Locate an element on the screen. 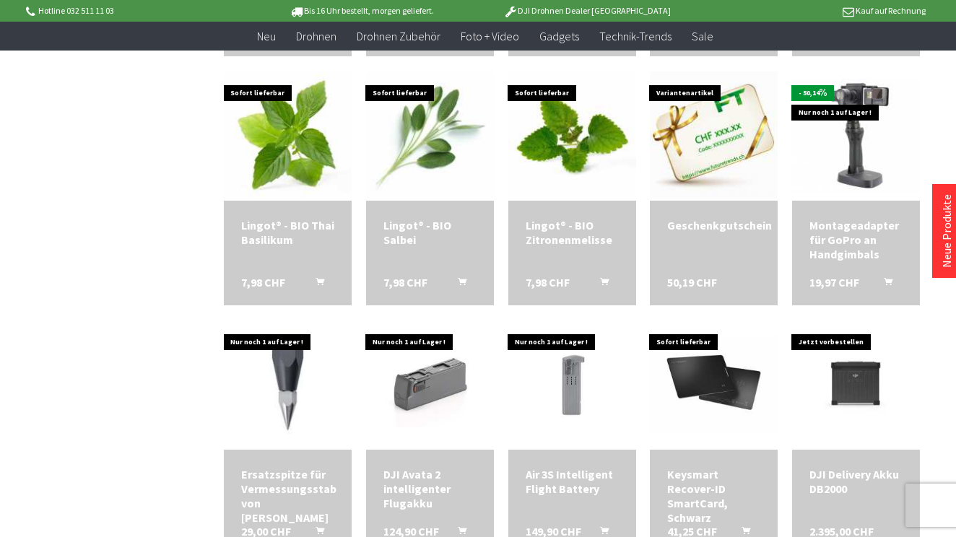 Image resolution: width=956 pixels, height=537 pixels. a: Drohnen Zubehör is located at coordinates (398, 36).